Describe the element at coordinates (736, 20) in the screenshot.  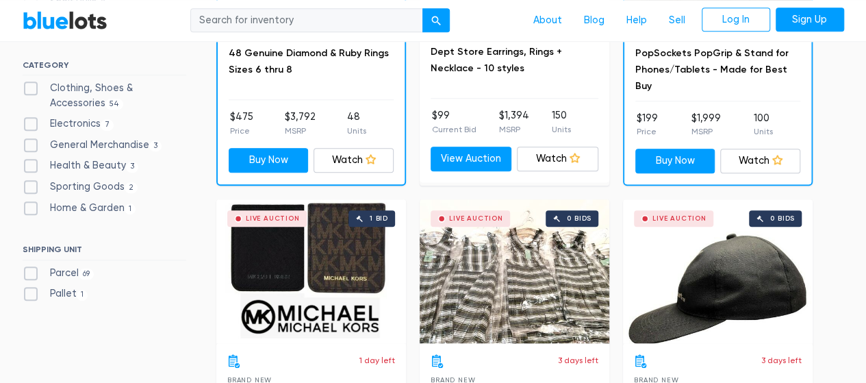
I see `a: Log In` at that location.